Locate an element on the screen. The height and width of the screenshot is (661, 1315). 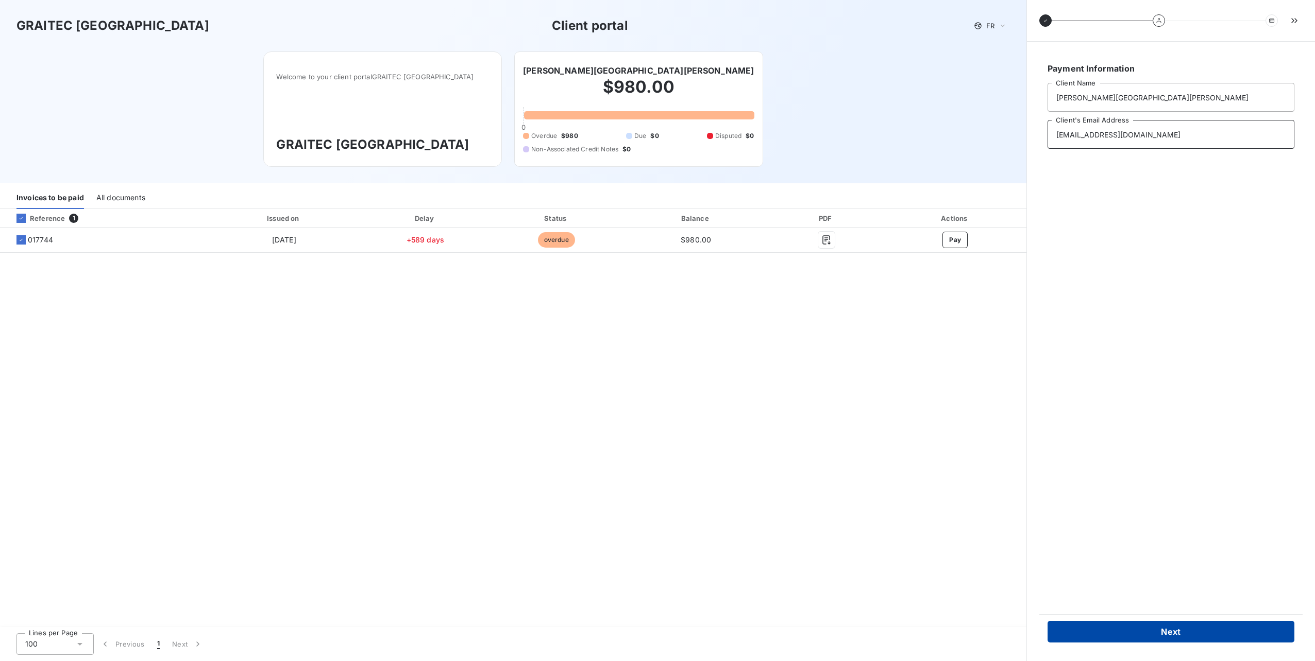
button: Pay is located at coordinates (955, 240).